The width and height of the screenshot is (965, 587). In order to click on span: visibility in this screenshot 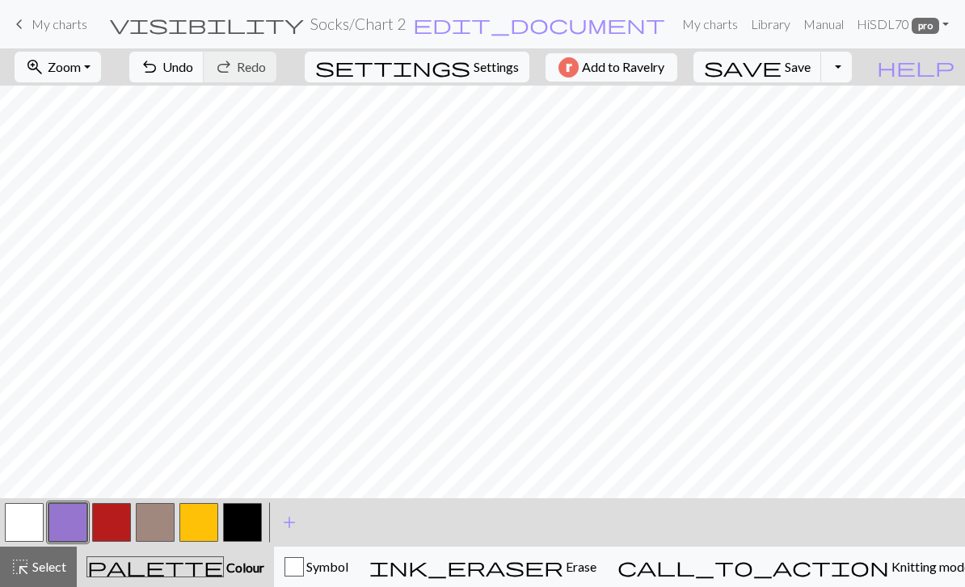, I will do `click(207, 24)`.